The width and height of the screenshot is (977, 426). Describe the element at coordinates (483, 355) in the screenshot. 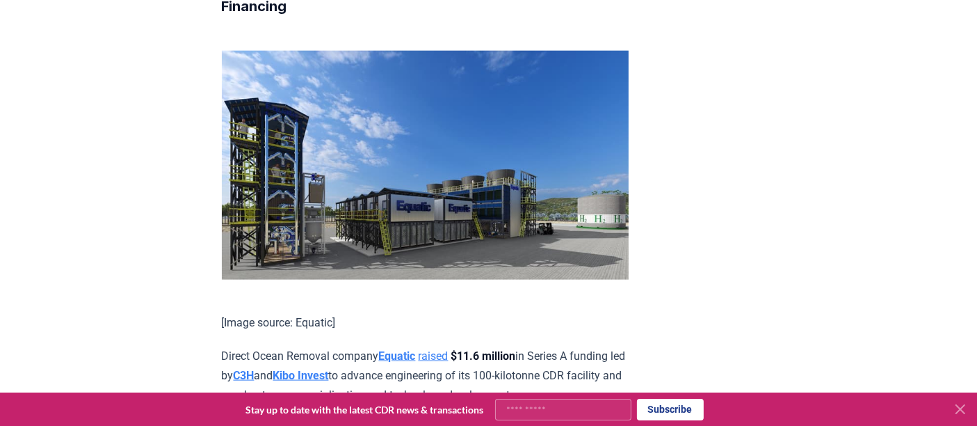

I see `strong: $11.6 million` at that location.